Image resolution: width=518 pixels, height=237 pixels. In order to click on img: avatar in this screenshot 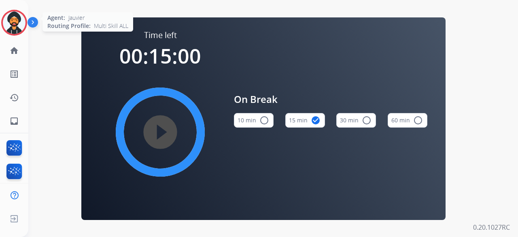, I will do `click(14, 23)`.